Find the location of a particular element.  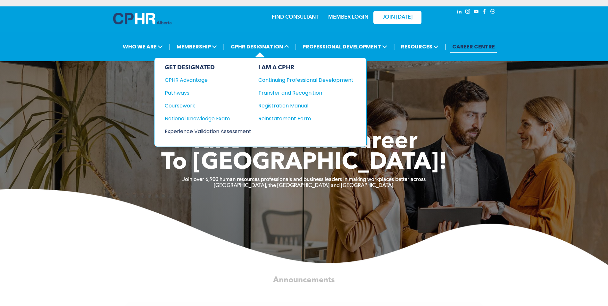

div: CPHR Advantage is located at coordinates (204, 80).